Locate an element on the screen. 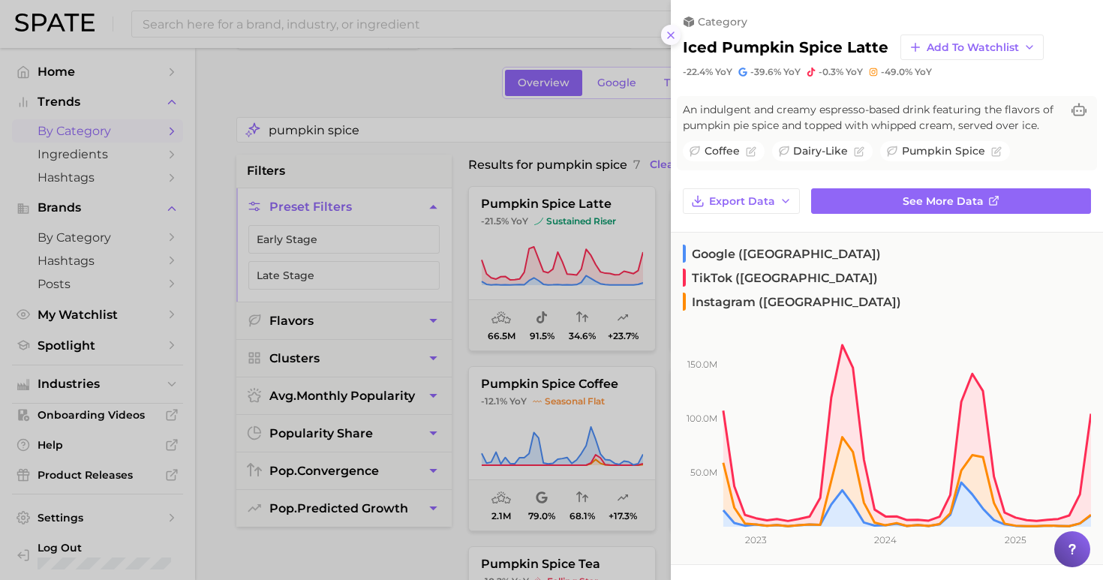 The width and height of the screenshot is (1103, 580). span: Export Data is located at coordinates (742, 201).